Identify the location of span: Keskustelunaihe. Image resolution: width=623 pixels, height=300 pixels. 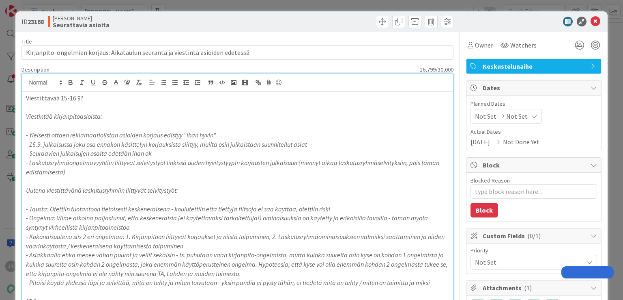
(535, 66).